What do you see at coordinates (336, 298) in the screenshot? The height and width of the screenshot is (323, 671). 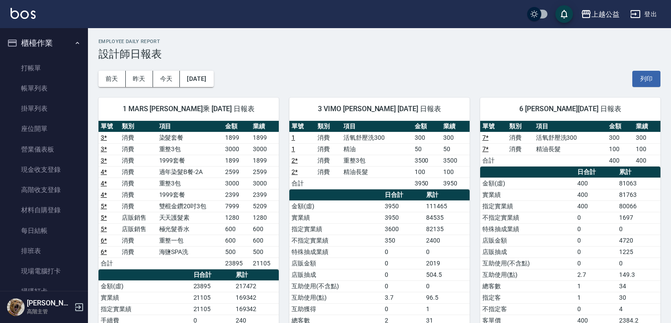 I see `td: 互助使用(點)` at bounding box center [336, 298].